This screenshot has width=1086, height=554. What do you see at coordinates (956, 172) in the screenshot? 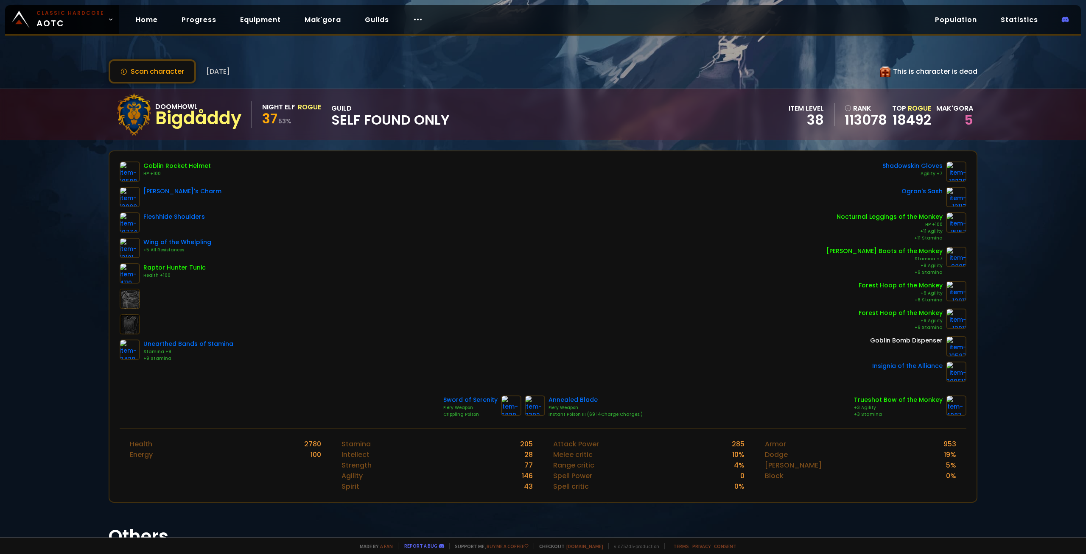
I see `img: item-18238` at bounding box center [956, 172].